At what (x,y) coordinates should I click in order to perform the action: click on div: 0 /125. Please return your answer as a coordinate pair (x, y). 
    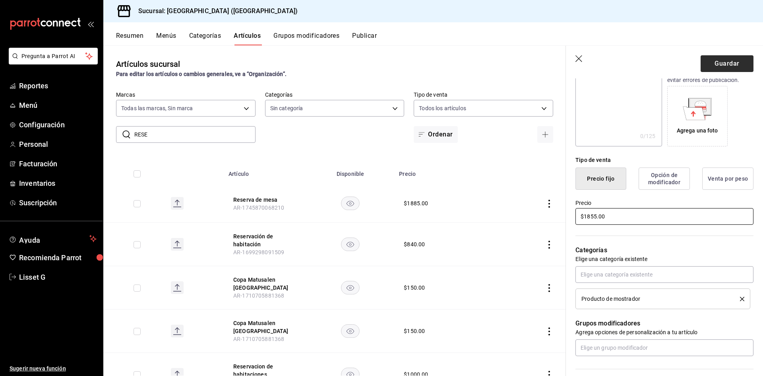
    Looking at the image, I should click on (648, 136).